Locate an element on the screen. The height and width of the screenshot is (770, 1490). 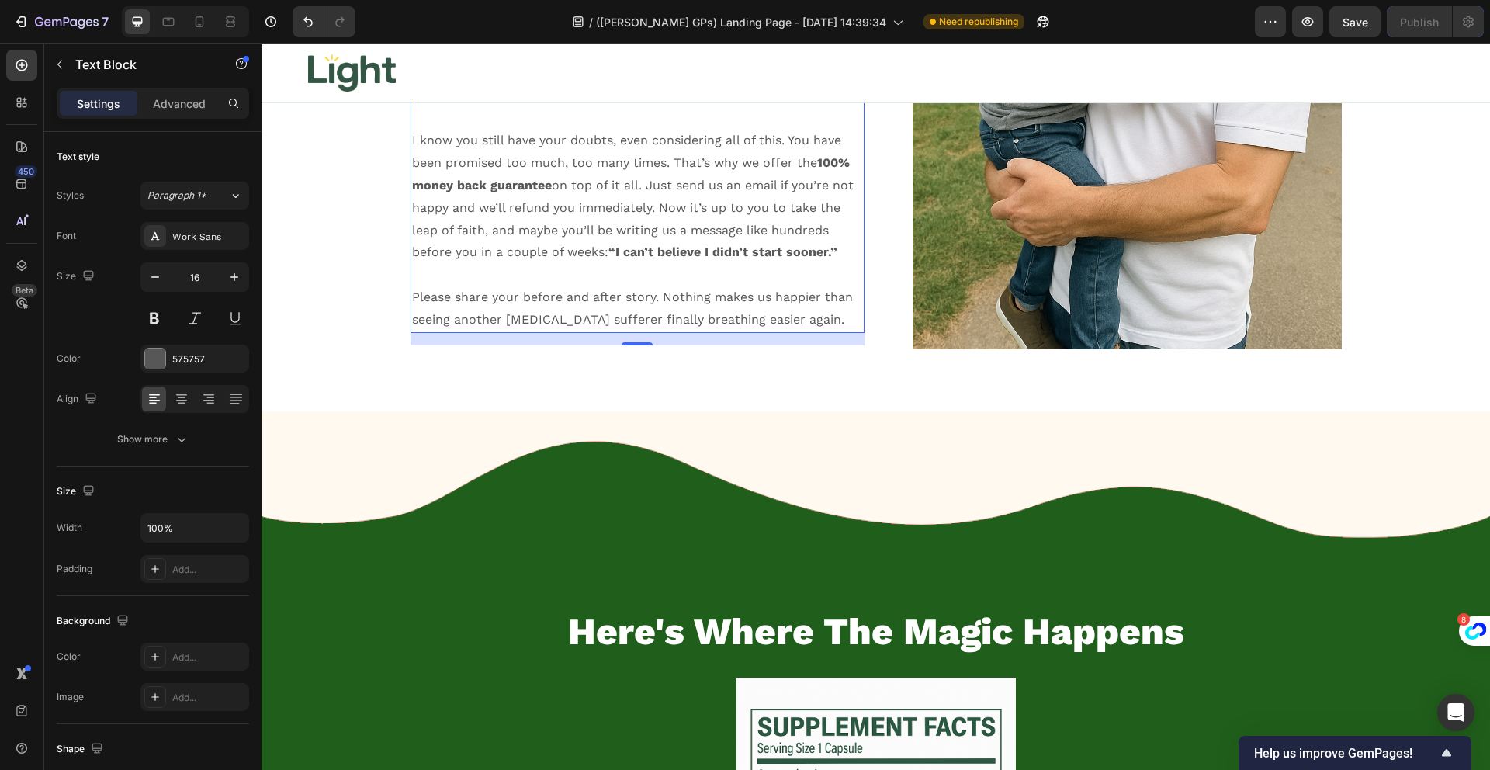
div: Font is located at coordinates (66, 236).